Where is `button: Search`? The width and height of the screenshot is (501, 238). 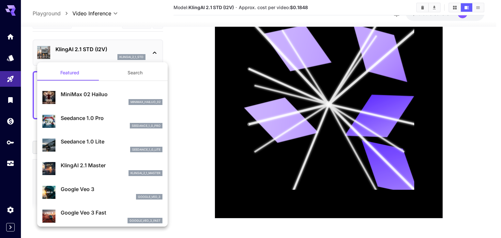
button: Search is located at coordinates (135, 73).